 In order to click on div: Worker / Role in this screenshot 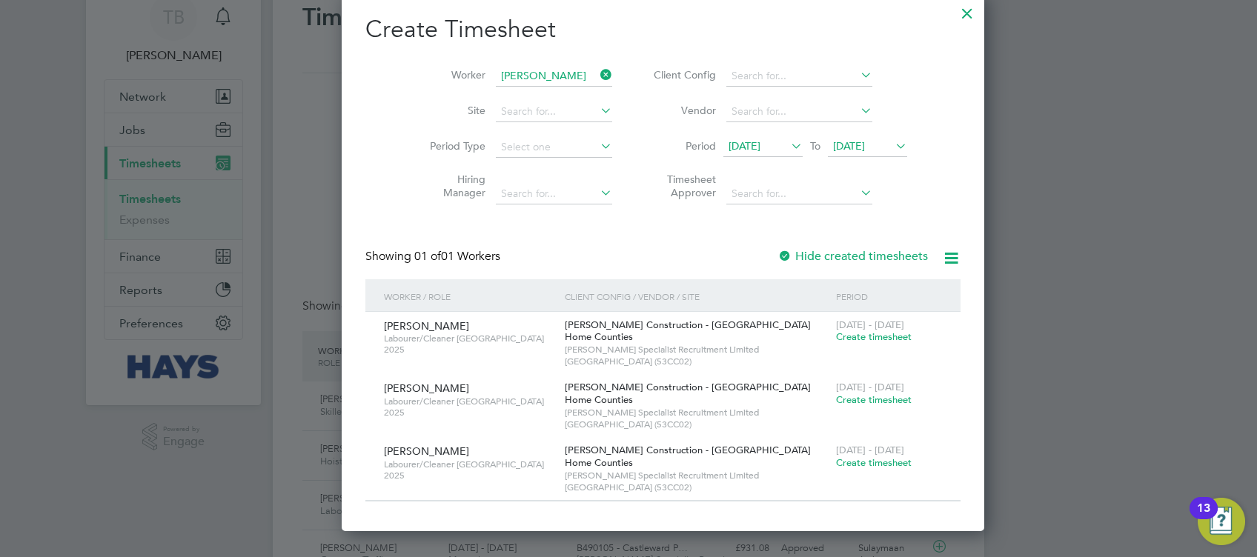, I will do `click(471, 296)`.